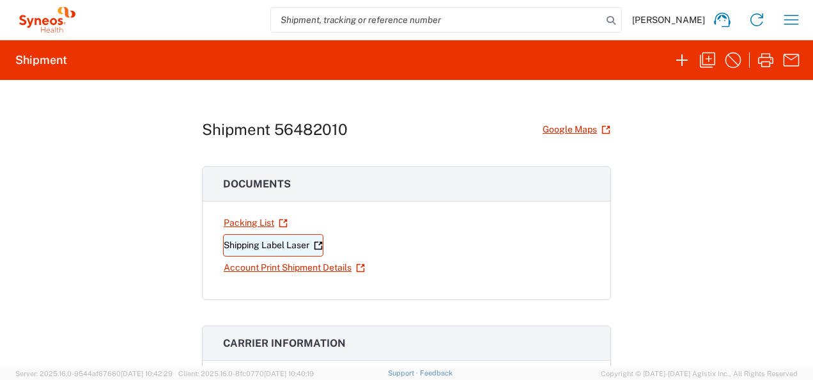 This screenshot has width=813, height=380. Describe the element at coordinates (404, 373) in the screenshot. I see `a: Support` at that location.